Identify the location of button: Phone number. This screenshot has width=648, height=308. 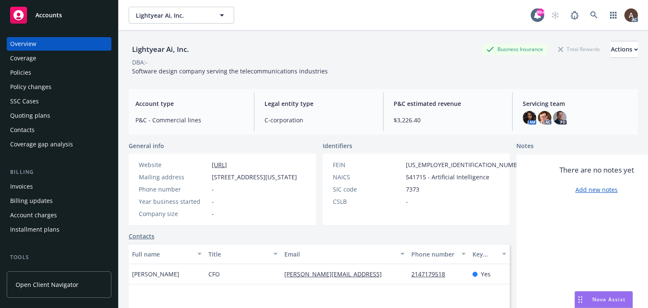
(438, 254).